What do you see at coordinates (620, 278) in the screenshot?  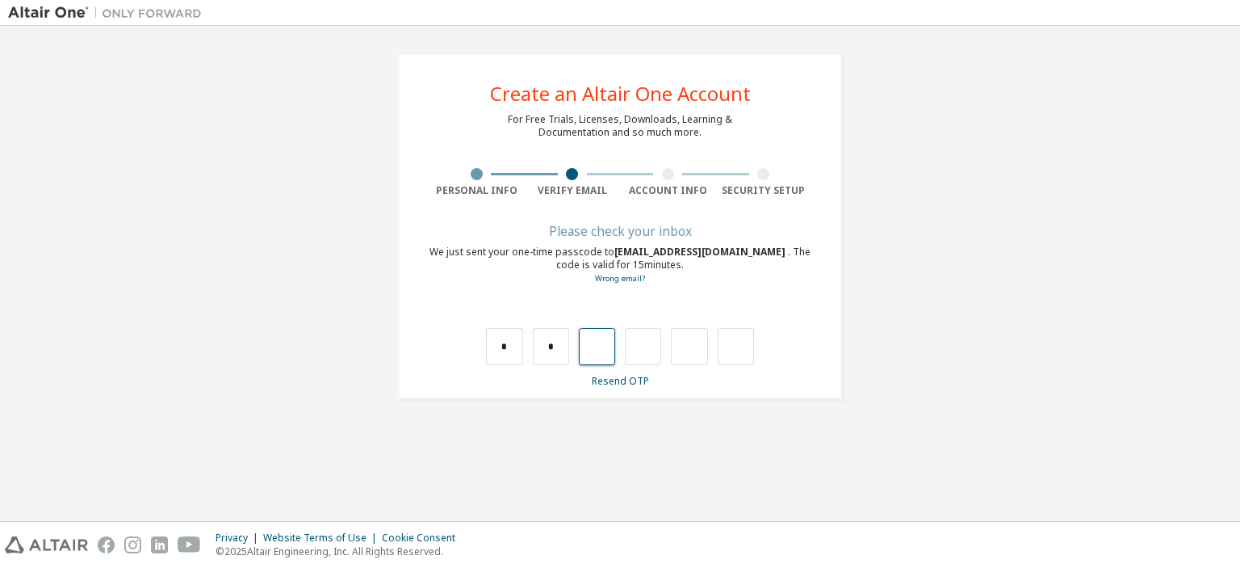 I see `a: Go back to the registration form` at bounding box center [620, 278].